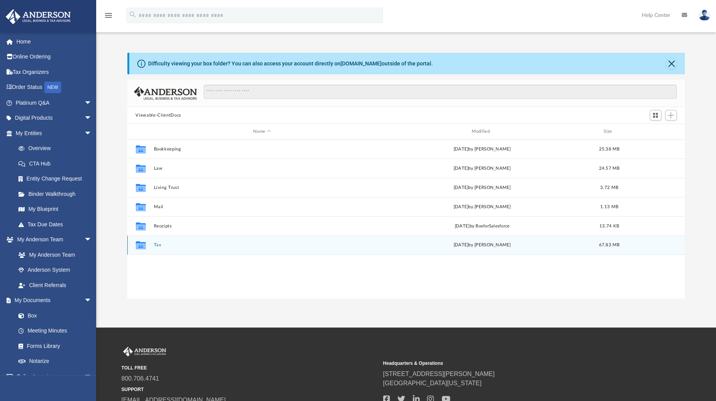 The height and width of the screenshot is (401, 716). What do you see at coordinates (671, 63) in the screenshot?
I see `button: Close` at bounding box center [671, 63].